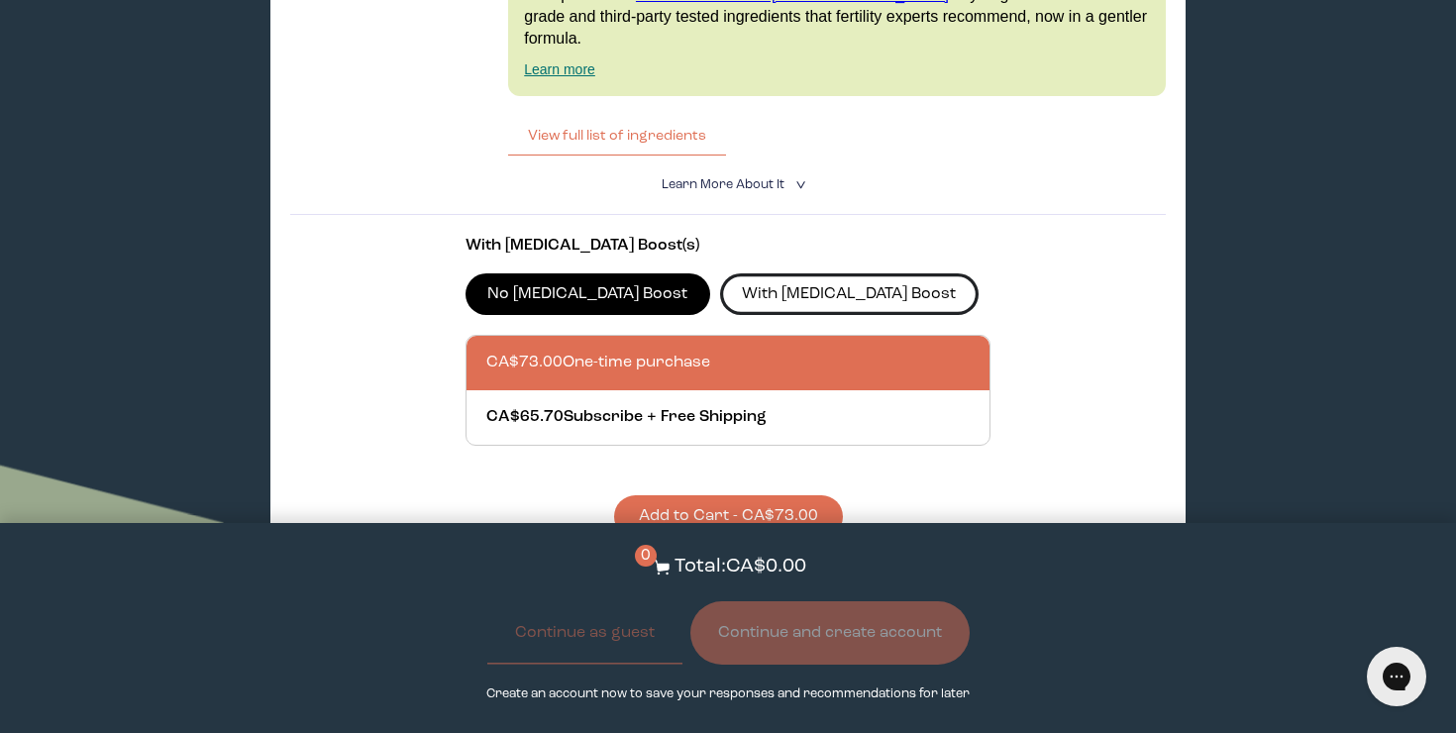 This screenshot has height=733, width=1456. Describe the element at coordinates (728, 693) in the screenshot. I see `p: Create an account now to save your responses and recommendations for later` at that location.